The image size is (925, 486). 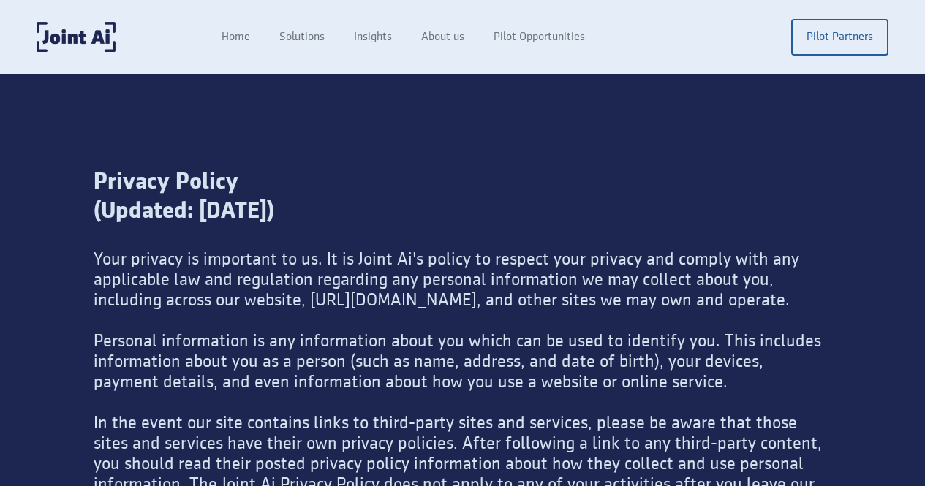 What do you see at coordinates (302, 37) in the screenshot?
I see `a: Solutions` at bounding box center [302, 37].